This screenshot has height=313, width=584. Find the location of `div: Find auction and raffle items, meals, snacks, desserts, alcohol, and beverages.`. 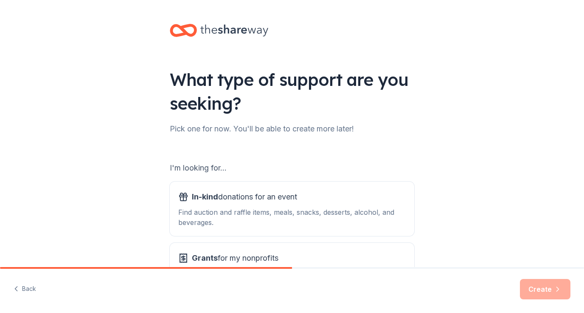

div: Find auction and raffle items, meals, snacks, desserts, alcohol, and beverages. is located at coordinates (292, 217).